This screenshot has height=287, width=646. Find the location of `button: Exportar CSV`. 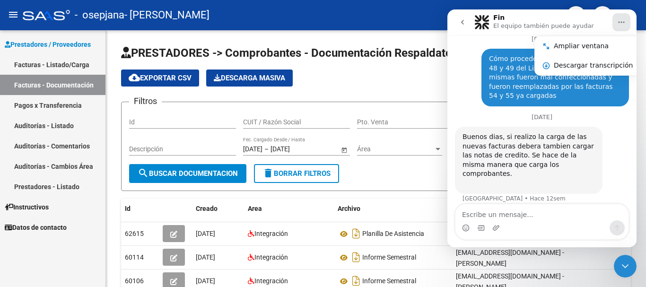

button: Exportar CSV is located at coordinates (160, 78).